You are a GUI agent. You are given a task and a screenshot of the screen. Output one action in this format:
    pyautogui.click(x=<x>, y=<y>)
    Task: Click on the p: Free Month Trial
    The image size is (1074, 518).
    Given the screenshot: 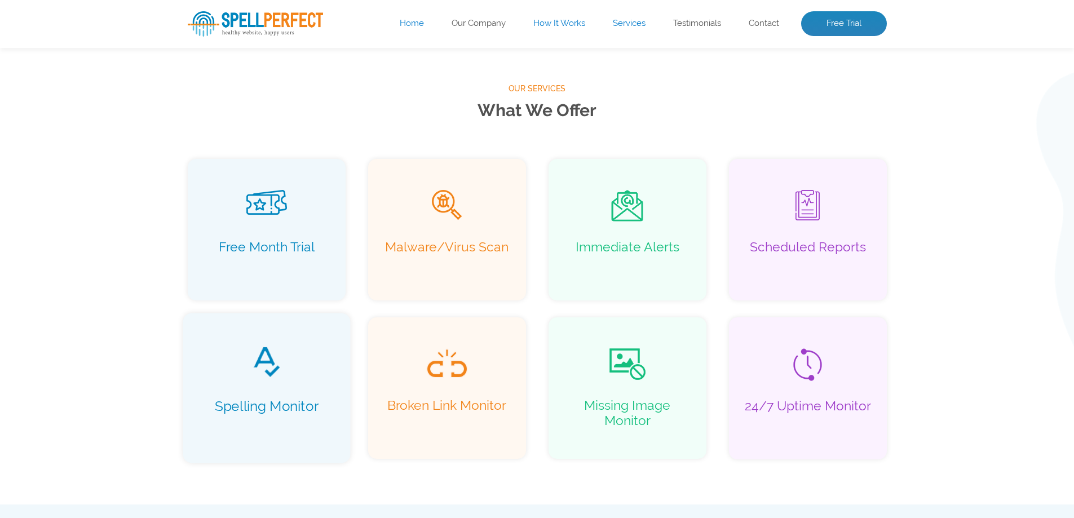 What is the action you would take?
    pyautogui.click(x=267, y=254)
    